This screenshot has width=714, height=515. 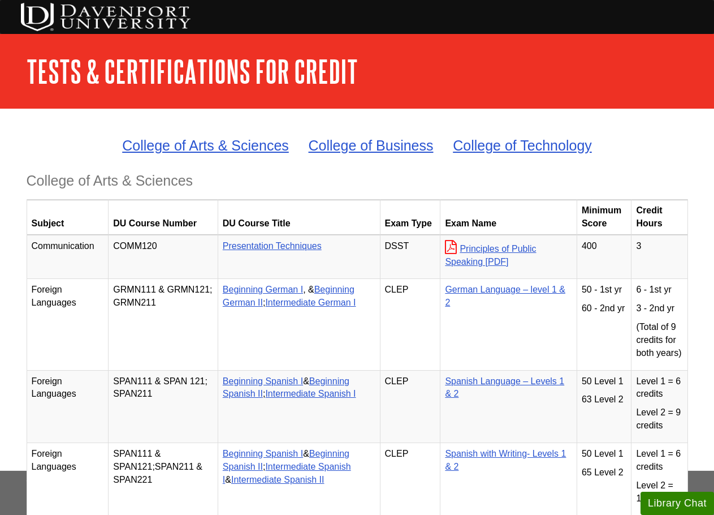 I want to click on td: SPAN111 & SPAN 121; SPAN211, so click(x=163, y=406).